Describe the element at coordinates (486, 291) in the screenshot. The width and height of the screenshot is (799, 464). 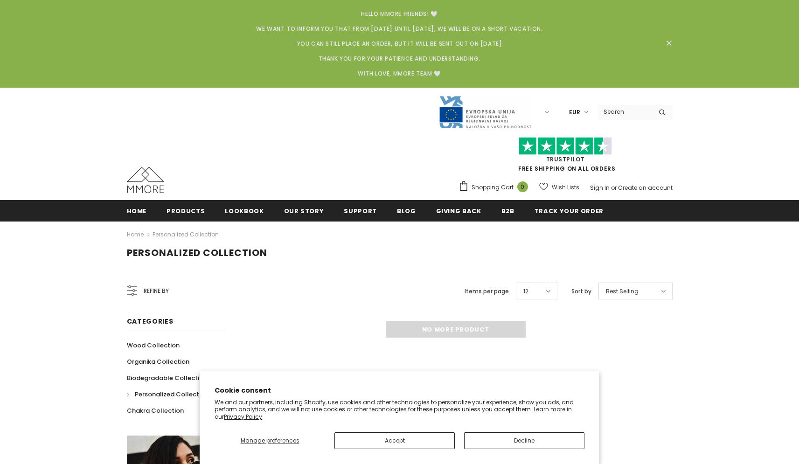
I see `label: Items per page` at that location.